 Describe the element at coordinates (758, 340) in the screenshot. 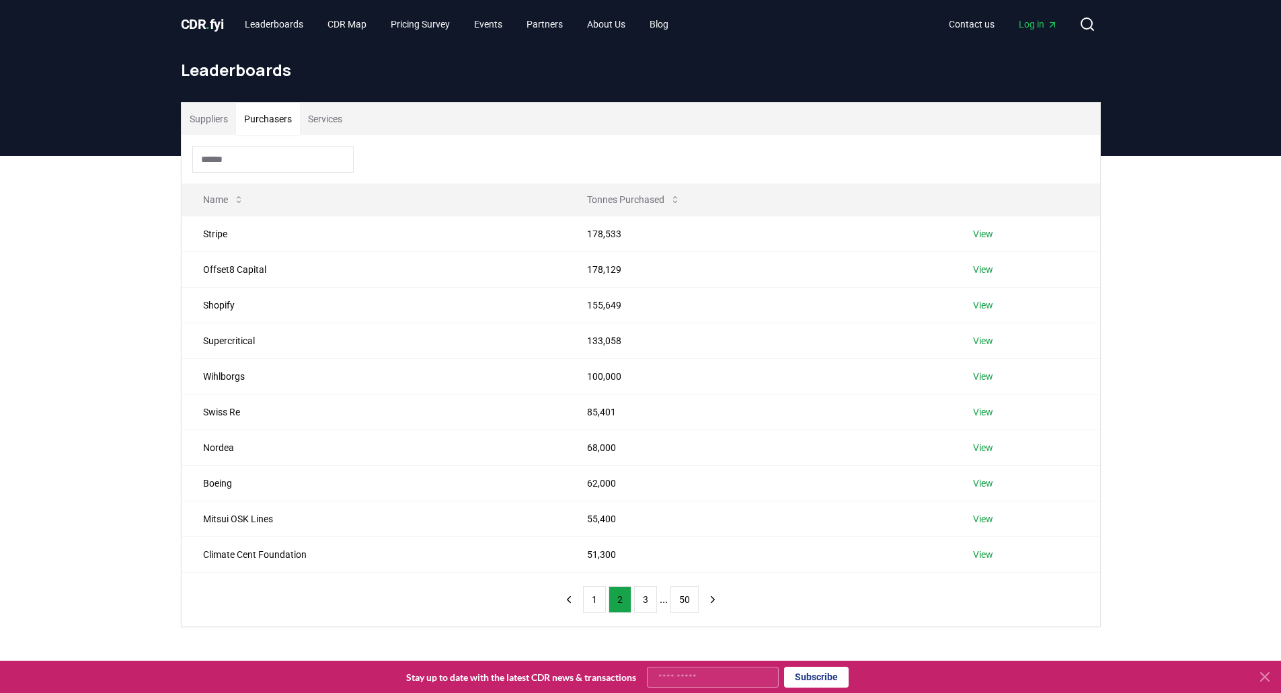

I see `td: 133,058` at that location.